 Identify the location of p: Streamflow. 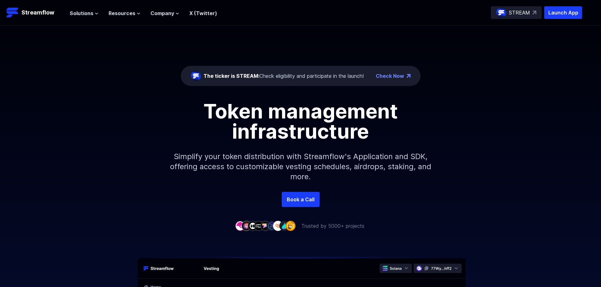
(38, 13).